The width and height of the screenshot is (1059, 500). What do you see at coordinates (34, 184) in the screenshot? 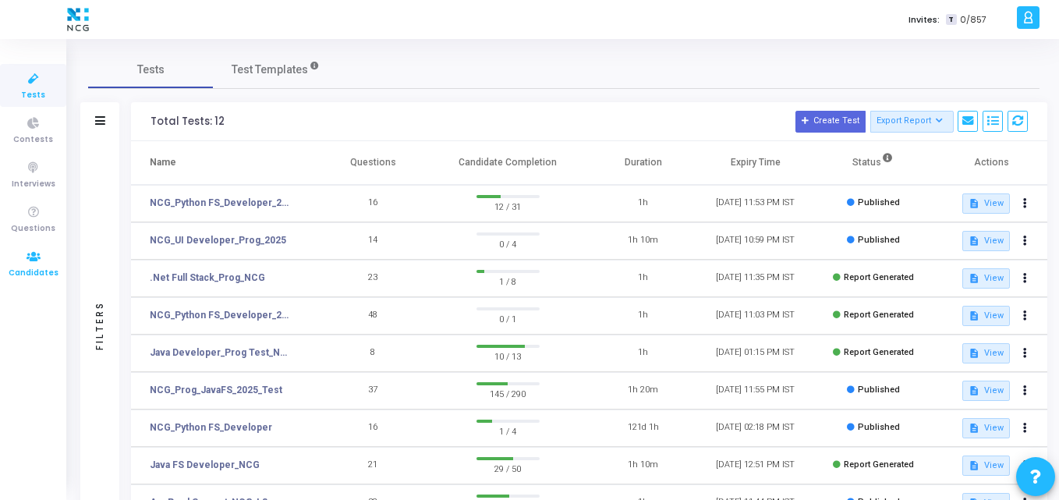
I see `span: Interviews` at bounding box center [34, 184].